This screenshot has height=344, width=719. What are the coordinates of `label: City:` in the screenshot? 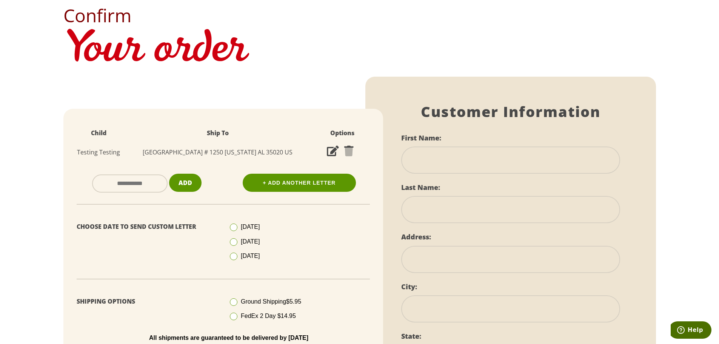 It's located at (409, 286).